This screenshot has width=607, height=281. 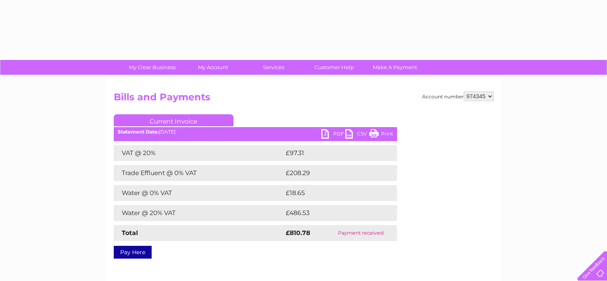 I want to click on td: £208.29, so click(x=333, y=173).